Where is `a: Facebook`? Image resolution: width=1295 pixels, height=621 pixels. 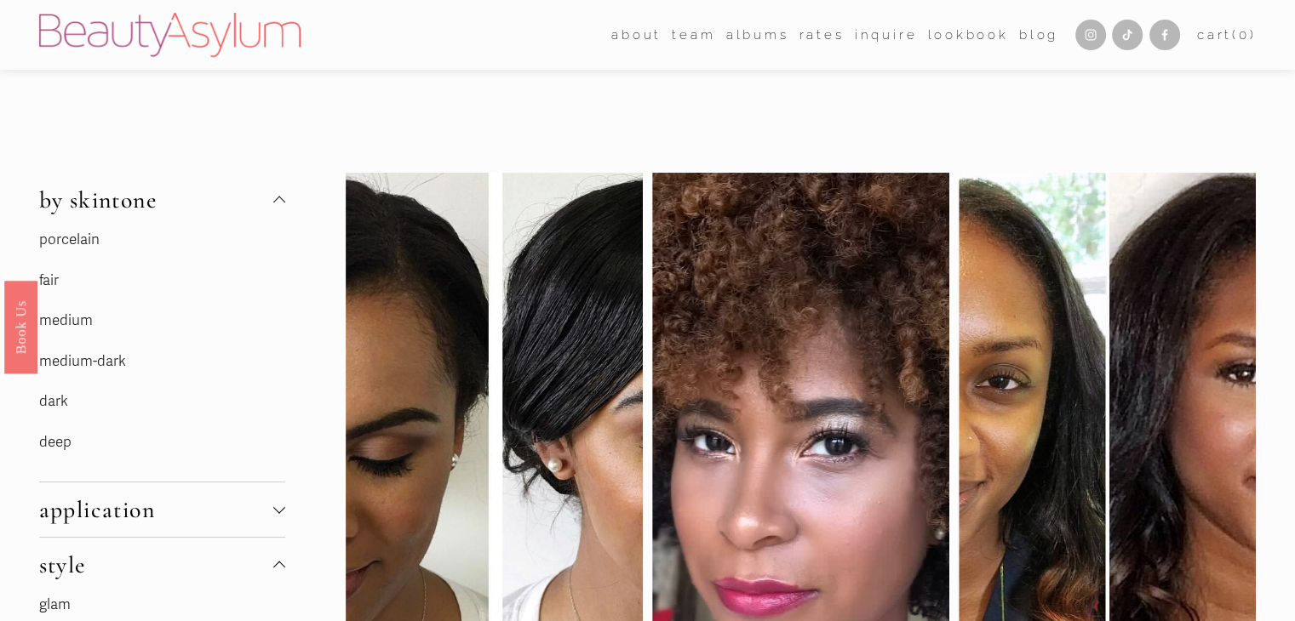 a: Facebook is located at coordinates (1164, 35).